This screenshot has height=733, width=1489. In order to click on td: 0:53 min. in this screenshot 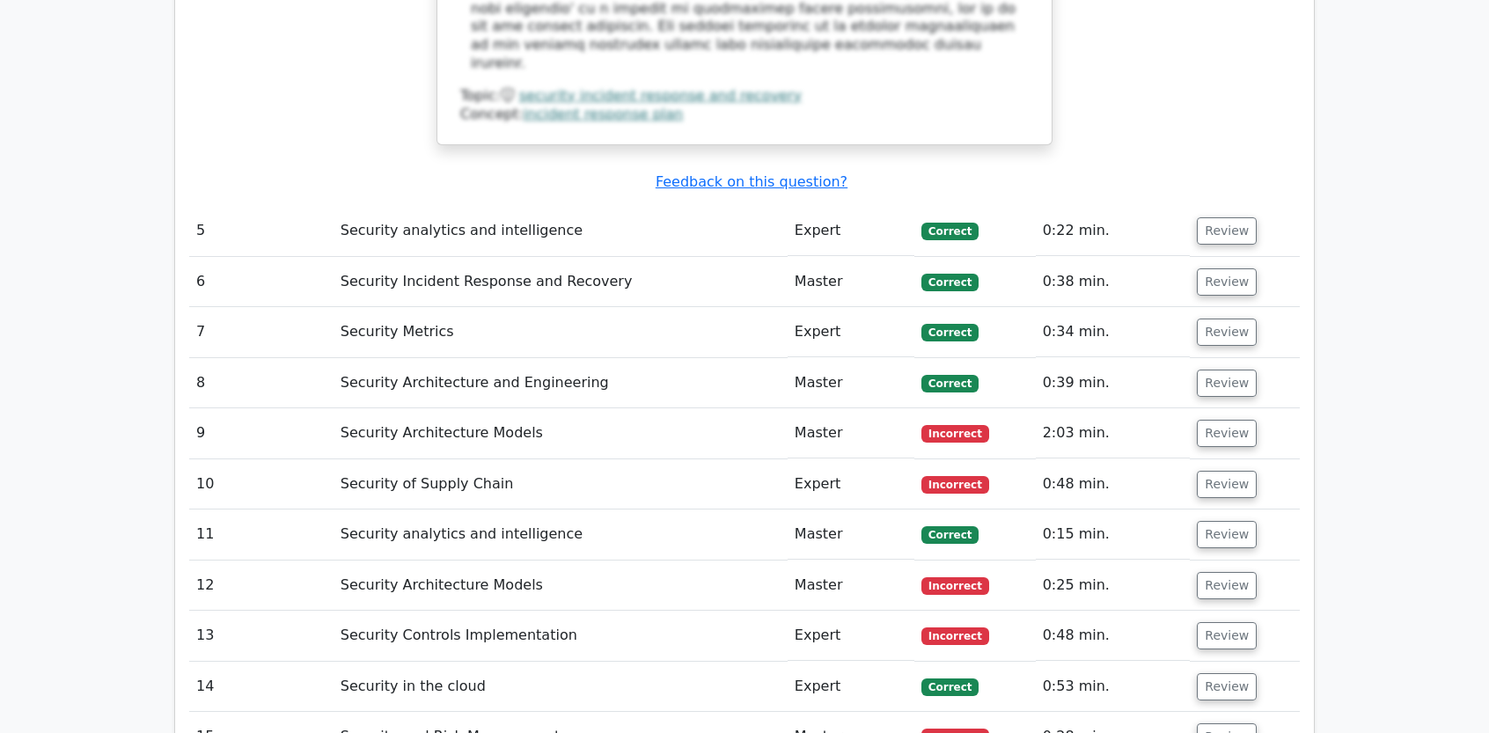, I will do `click(1113, 686)`.